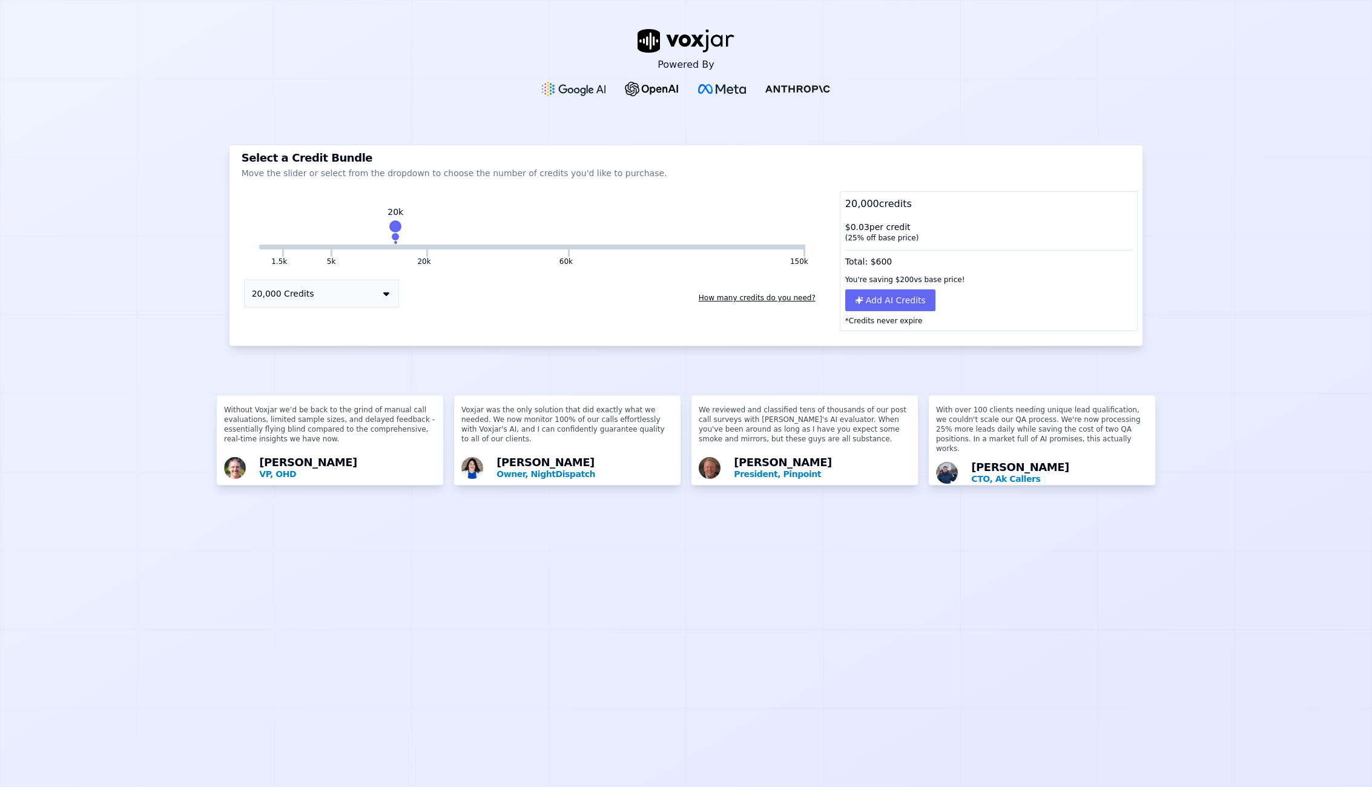 Image resolution: width=1372 pixels, height=787 pixels. What do you see at coordinates (1060, 479) in the screenshot?
I see `p: CTO, Ak Callers` at bounding box center [1060, 479].